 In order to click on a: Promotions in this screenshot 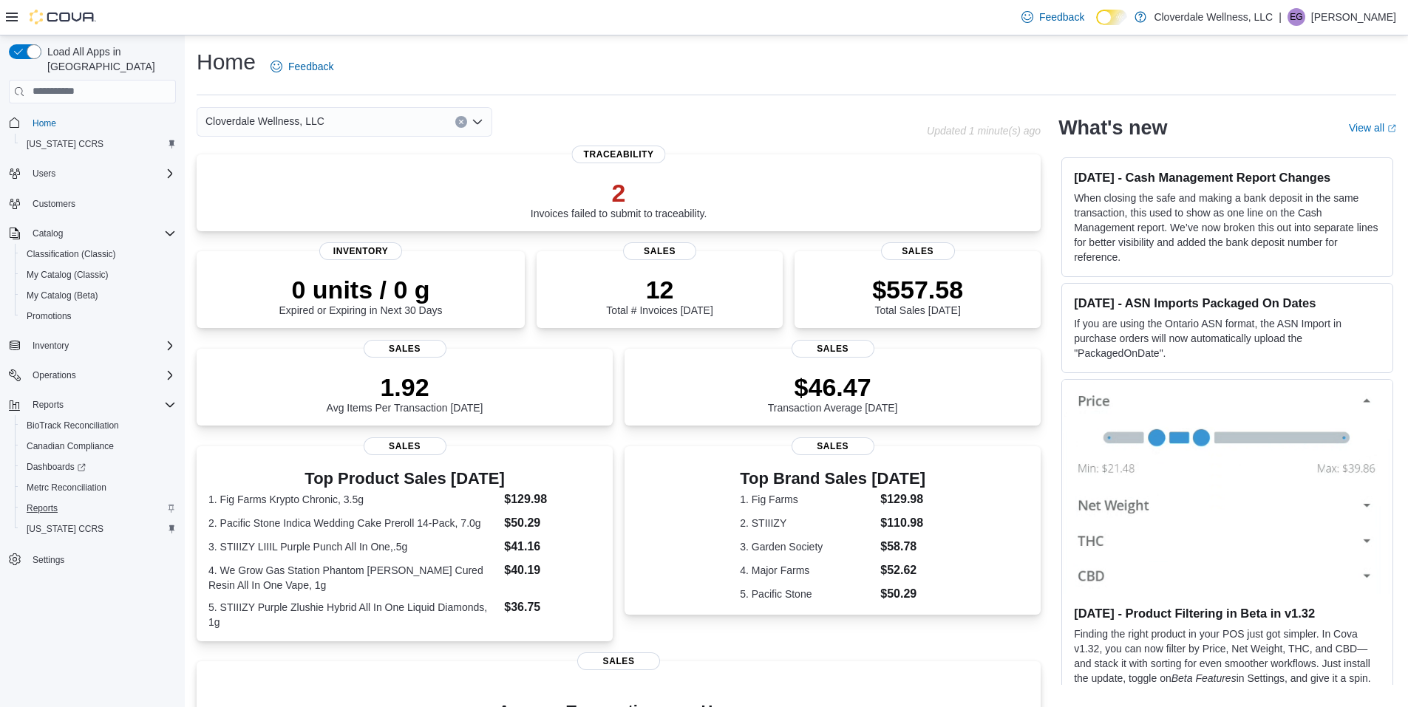, I will do `click(49, 316)`.